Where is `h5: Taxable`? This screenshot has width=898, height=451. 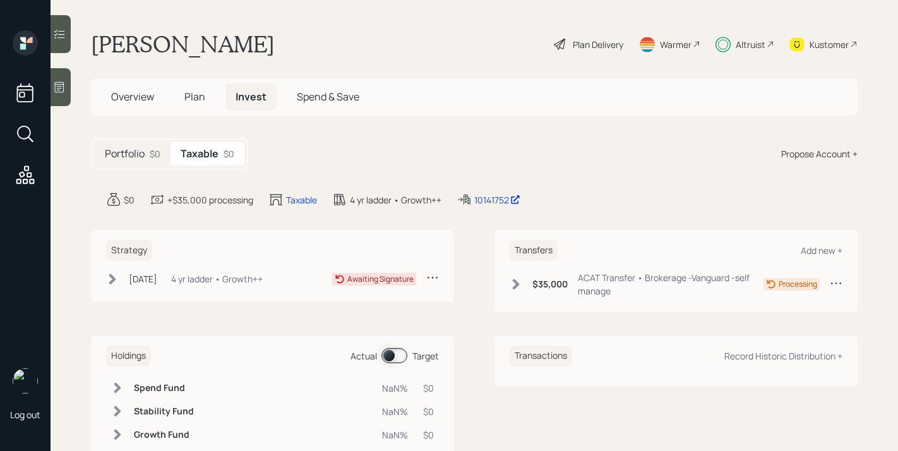 h5: Taxable is located at coordinates (200, 153).